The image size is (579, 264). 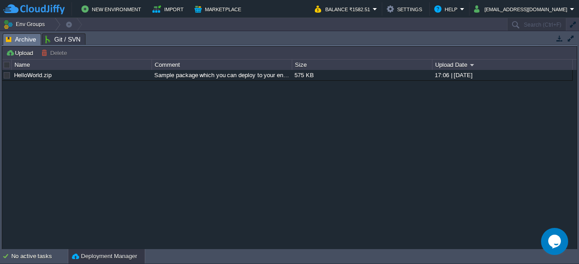 What do you see at coordinates (447, 9) in the screenshot?
I see `button: Help` at bounding box center [447, 9].